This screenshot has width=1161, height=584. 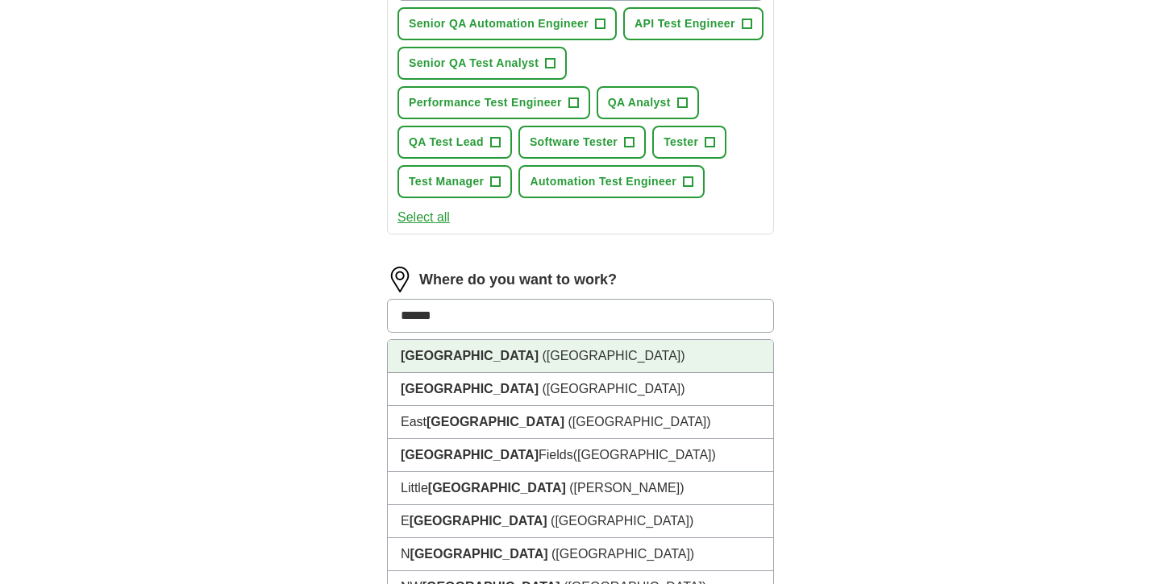 I want to click on span: QA Analyst, so click(x=639, y=102).